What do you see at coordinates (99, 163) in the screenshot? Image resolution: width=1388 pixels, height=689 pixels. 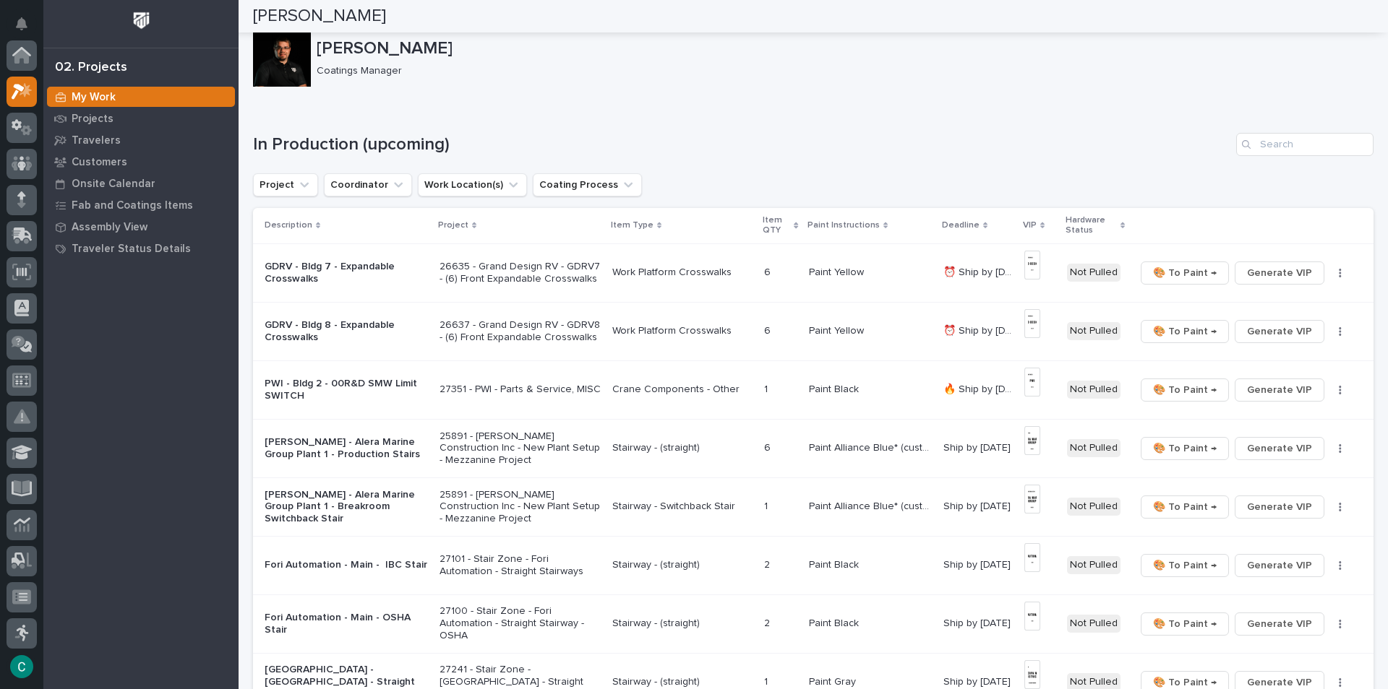 I see `p: Customers` at bounding box center [99, 163].